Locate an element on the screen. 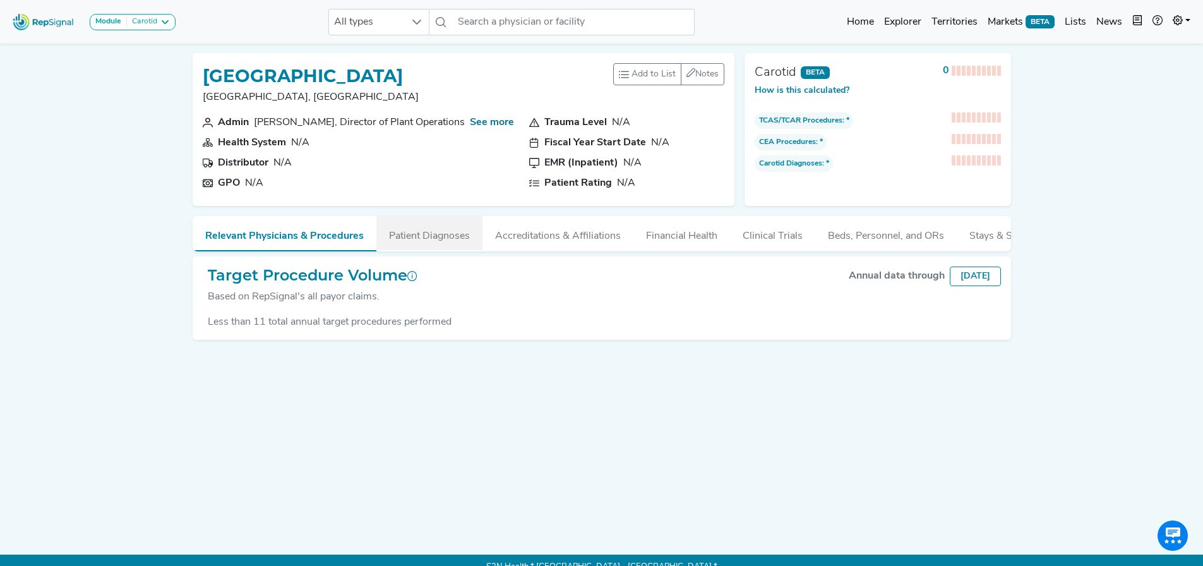  a: Lists is located at coordinates (1075, 22).